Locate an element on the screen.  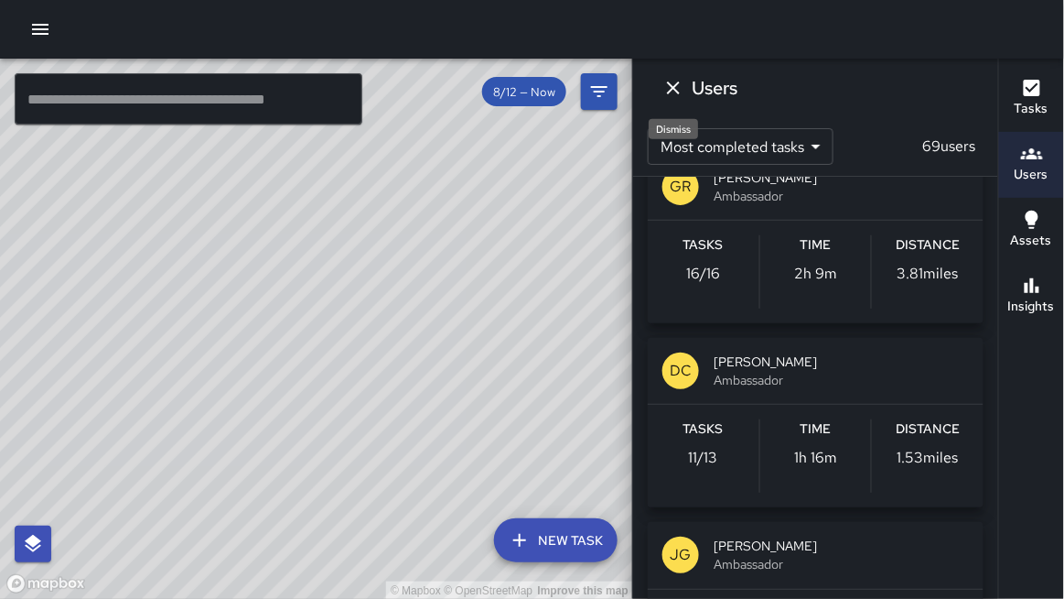
p: 1.53 miles is located at coordinates (928, 458).